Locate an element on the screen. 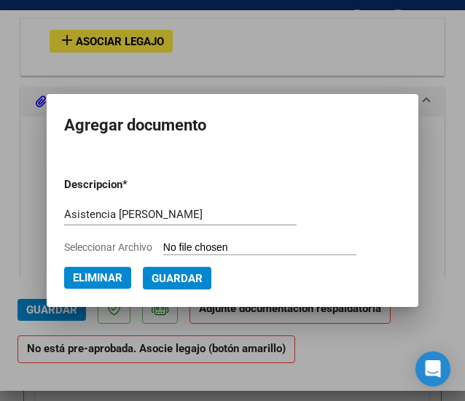 This screenshot has height=401, width=465. h2: Agregar documento is located at coordinates (232, 125).